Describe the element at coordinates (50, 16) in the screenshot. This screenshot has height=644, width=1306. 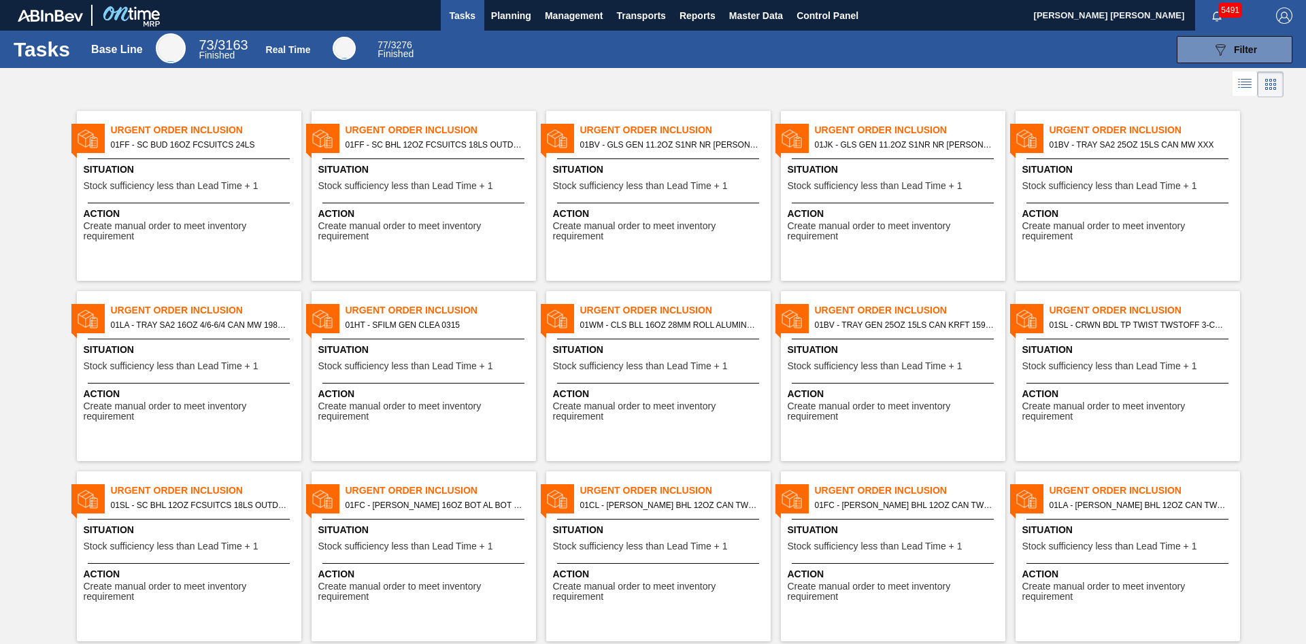
I see `img: TNhmsLtSVTkK8tSr43FrP2fwEKptu5GPRR3wAAAABJRU5ErkJggg==` at that location.